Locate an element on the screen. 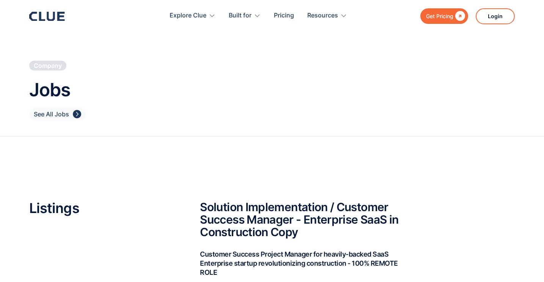 This screenshot has width=544, height=282. h1: Jobs is located at coordinates (272, 90).